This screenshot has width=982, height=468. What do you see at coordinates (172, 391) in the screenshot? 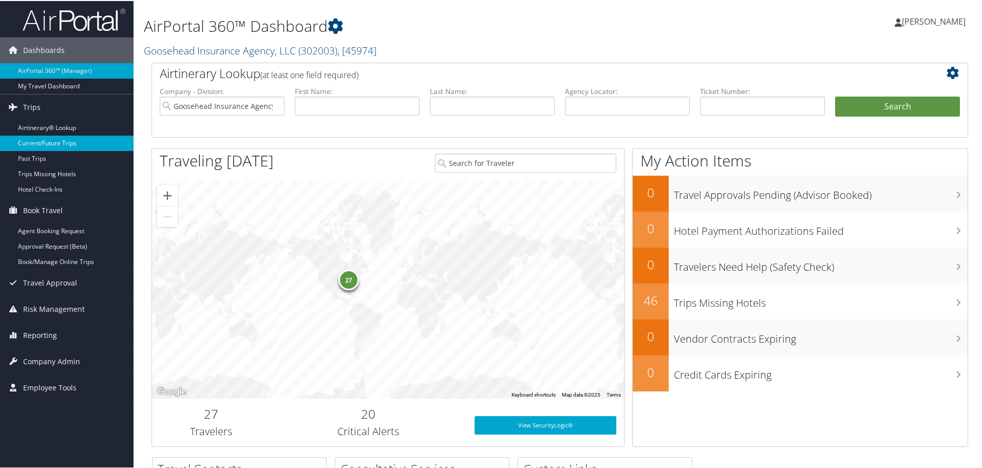
I see `a: Open this area in Google Maps (opens a new window)` at bounding box center [172, 391].